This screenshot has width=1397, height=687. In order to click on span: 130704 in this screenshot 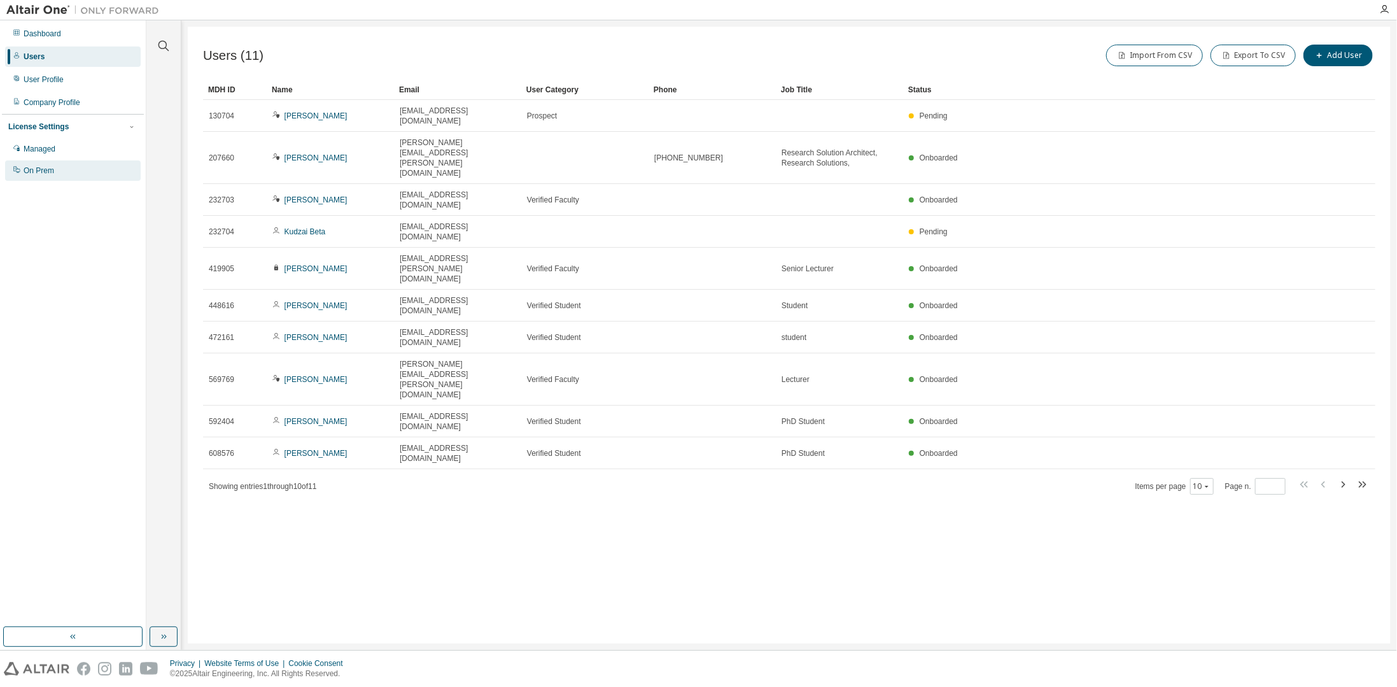, I will do `click(221, 116)`.